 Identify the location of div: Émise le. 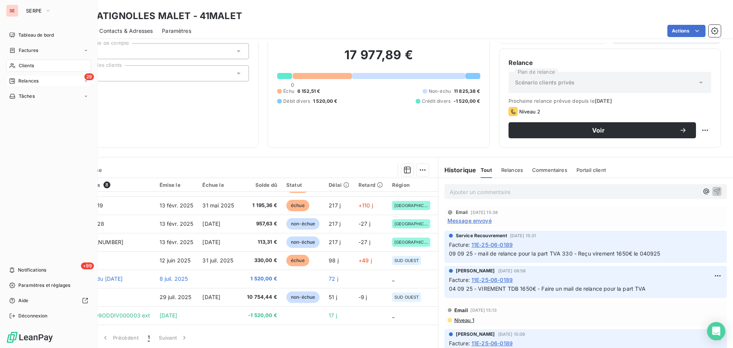
(176, 185).